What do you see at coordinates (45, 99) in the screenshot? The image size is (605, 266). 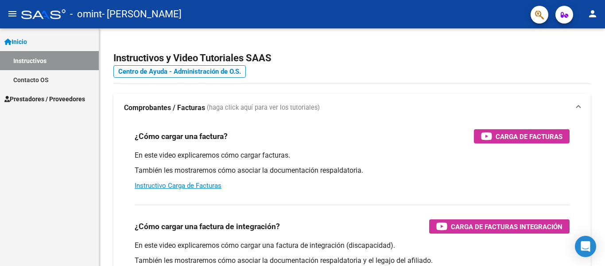 I see `span: Prestadores / Proveedores` at bounding box center [45, 99].